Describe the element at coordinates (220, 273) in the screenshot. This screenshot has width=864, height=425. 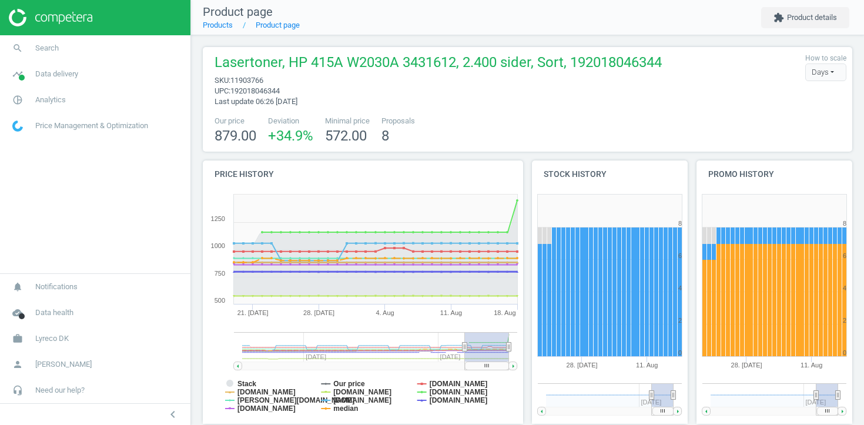
I see `text: 750` at that location.